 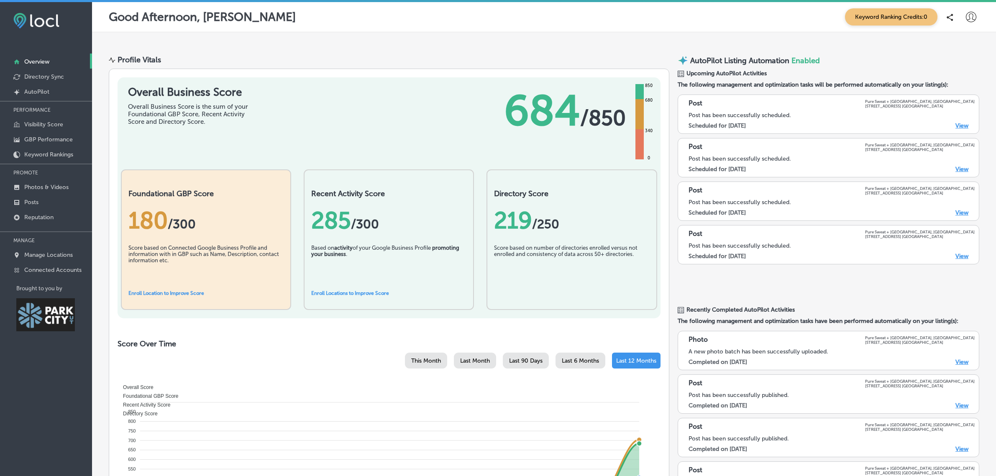 What do you see at coordinates (49, 154) in the screenshot?
I see `p: Keyword Rankings` at bounding box center [49, 154].